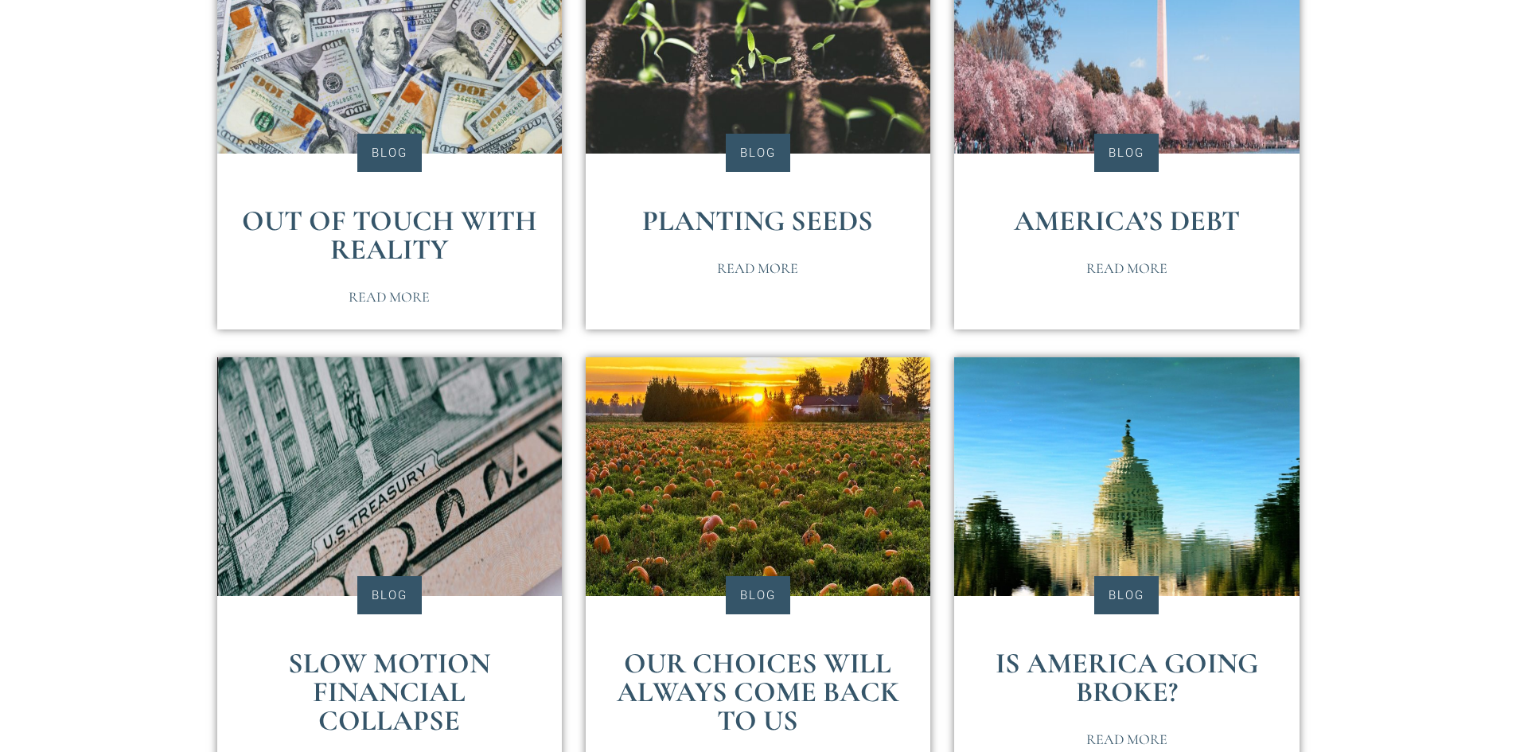 This screenshot has height=752, width=1516. Describe the element at coordinates (389, 692) in the screenshot. I see `a: Slow Motion Financial Collapse` at that location.